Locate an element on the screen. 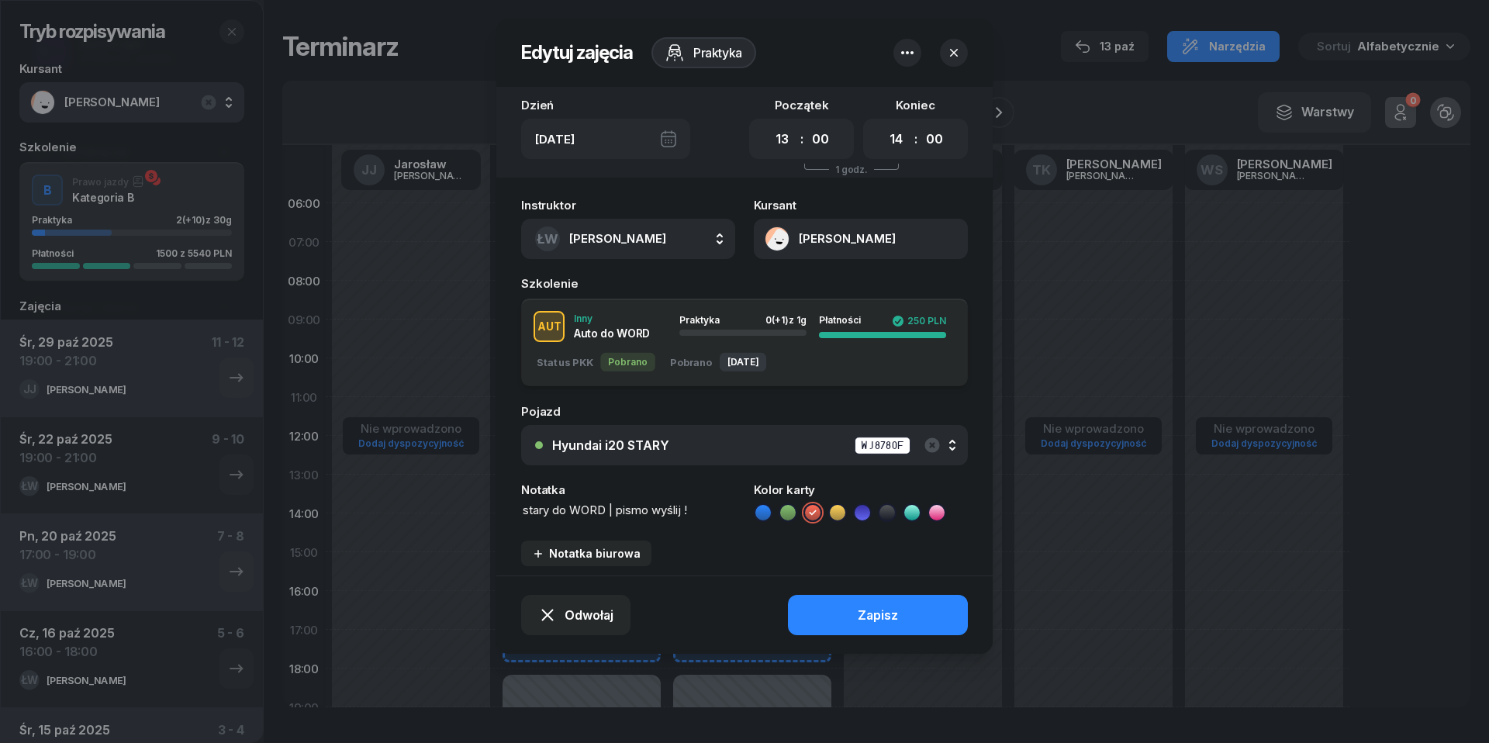 This screenshot has height=743, width=1489. div: Notatka biurowa is located at coordinates (586, 553).